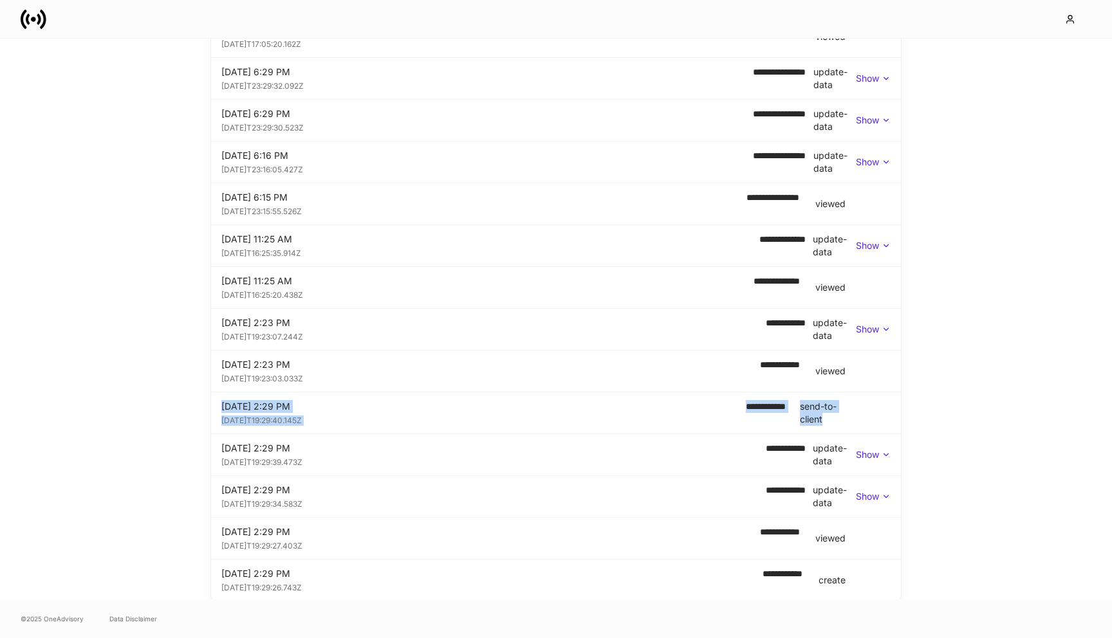  What do you see at coordinates (832, 580) in the screenshot?
I see `div: create` at bounding box center [832, 580].